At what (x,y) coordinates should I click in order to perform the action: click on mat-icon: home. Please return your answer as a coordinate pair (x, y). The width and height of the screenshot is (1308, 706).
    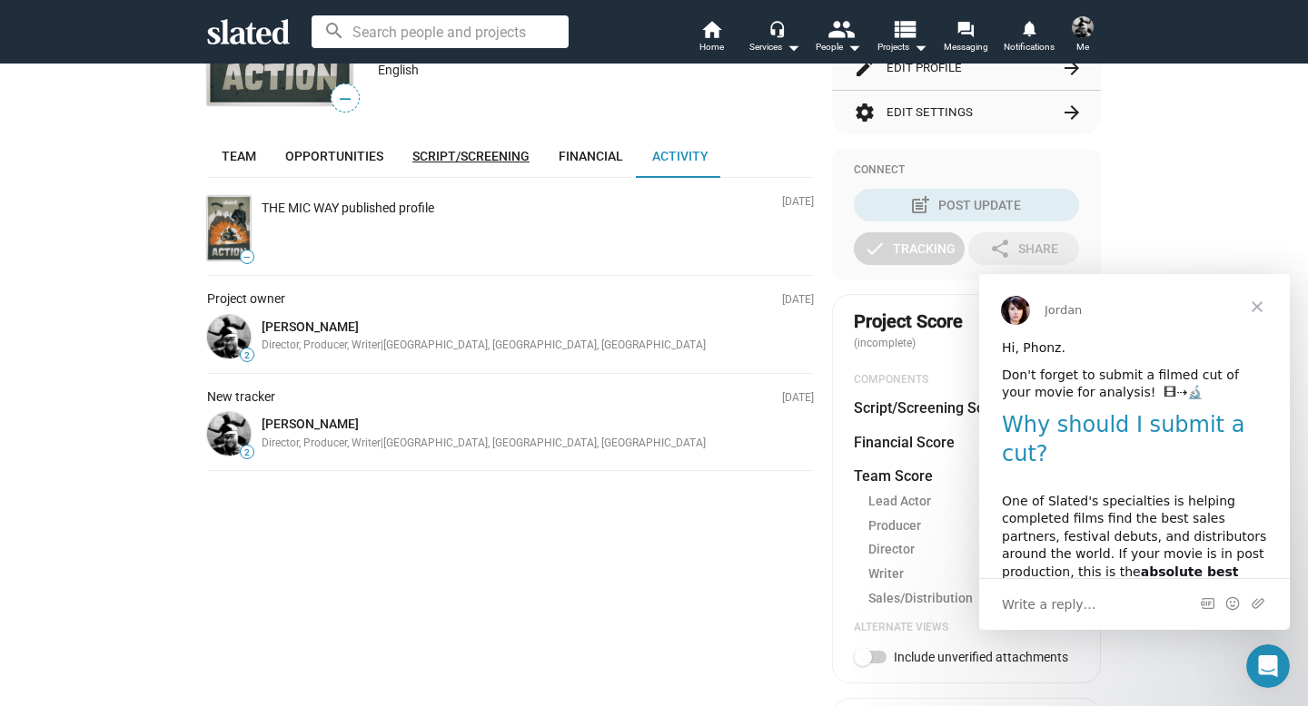
    Looking at the image, I should click on (711, 29).